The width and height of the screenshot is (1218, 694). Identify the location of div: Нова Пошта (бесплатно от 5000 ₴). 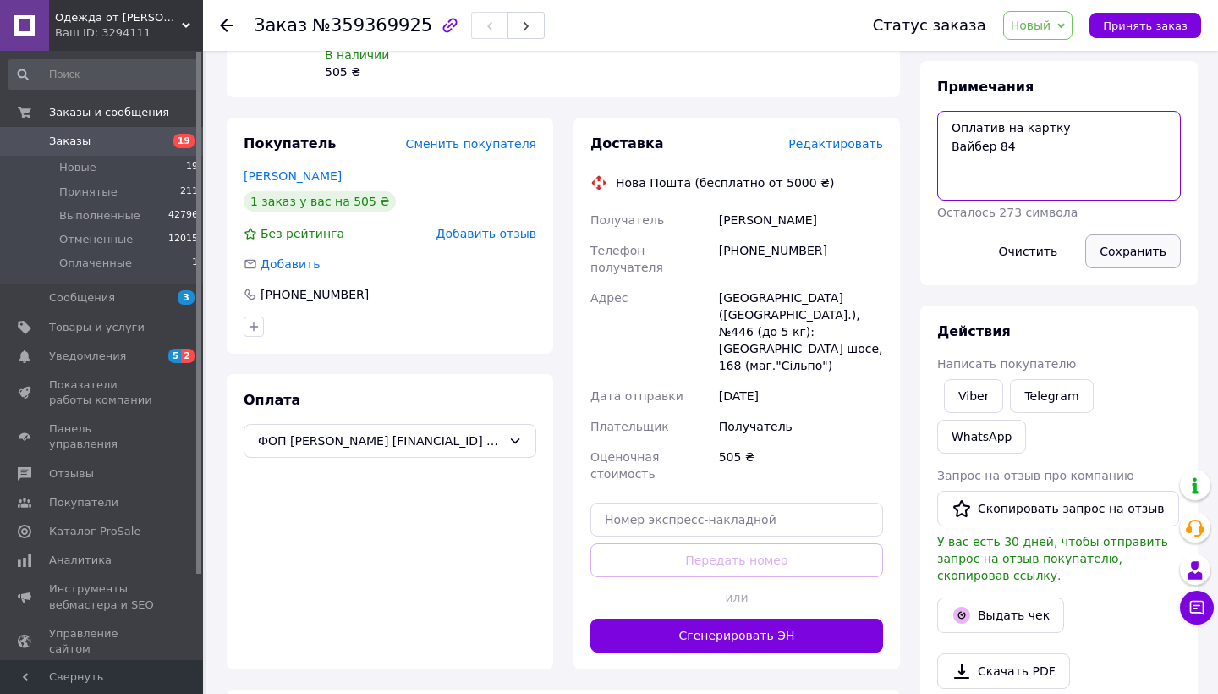
(725, 183).